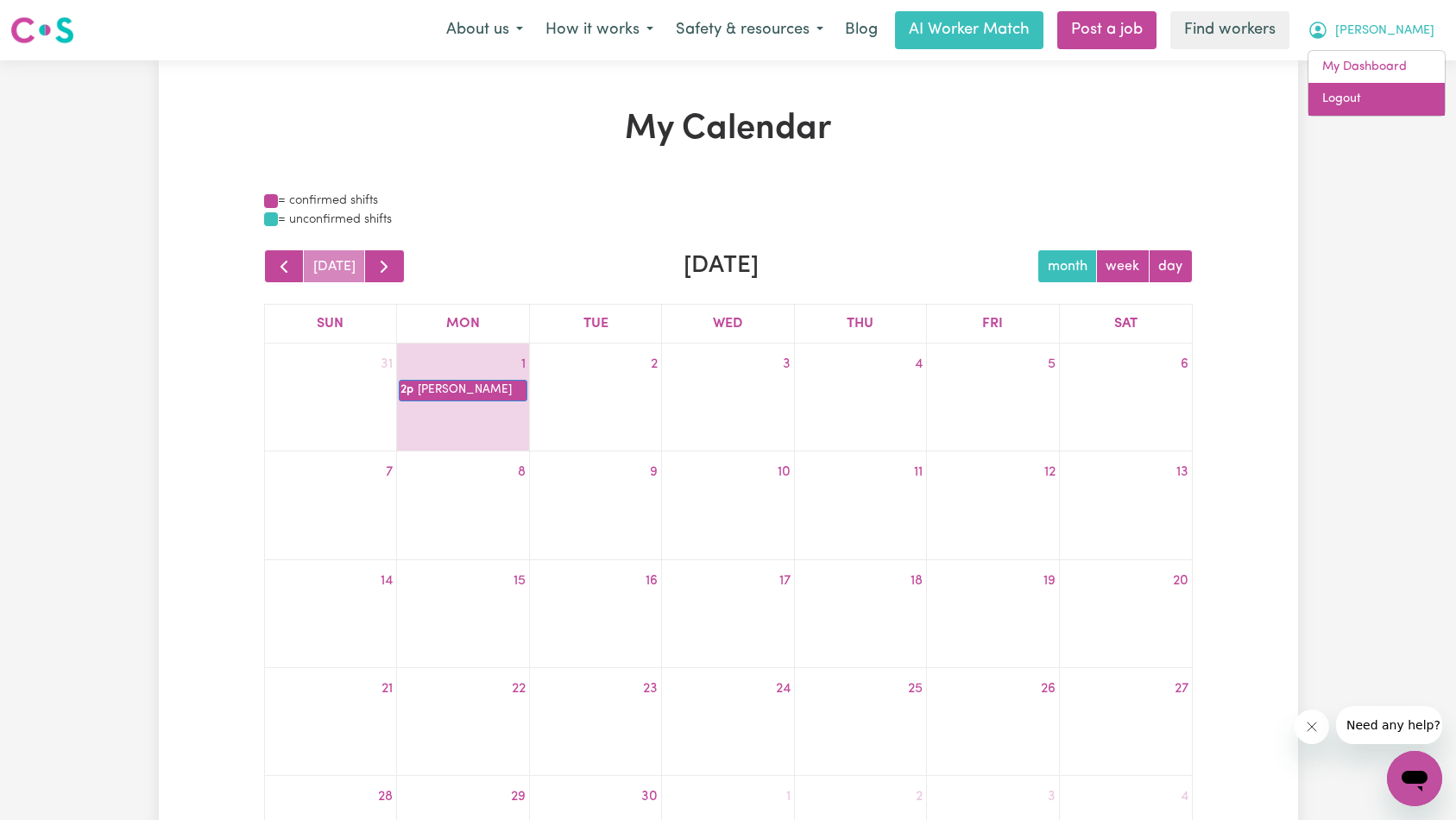 The image size is (1456, 820). Describe the element at coordinates (652, 581) in the screenshot. I see `a: September 16, 2025` at that location.